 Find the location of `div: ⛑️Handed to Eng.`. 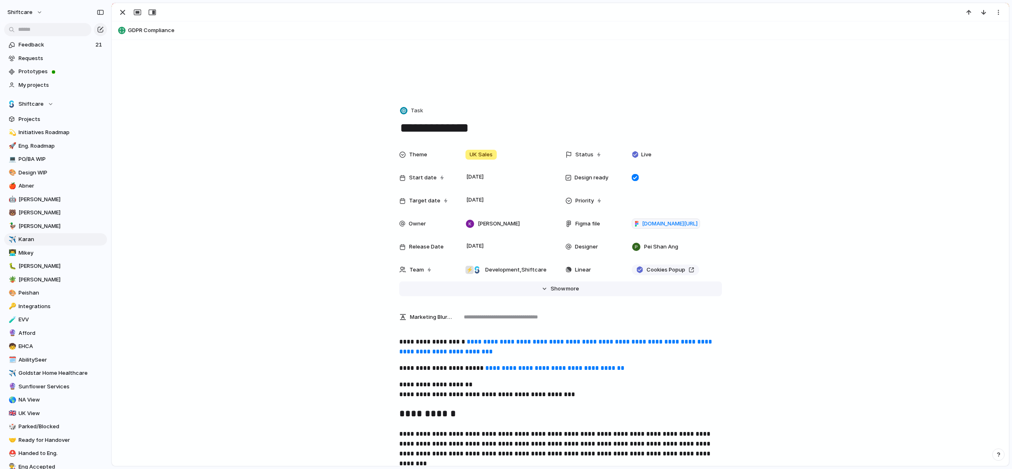

div: ⛑️Handed to Eng. is located at coordinates (56, 453).